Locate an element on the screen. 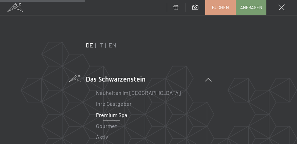 The image size is (297, 144). a: Gourmet is located at coordinates (106, 125).